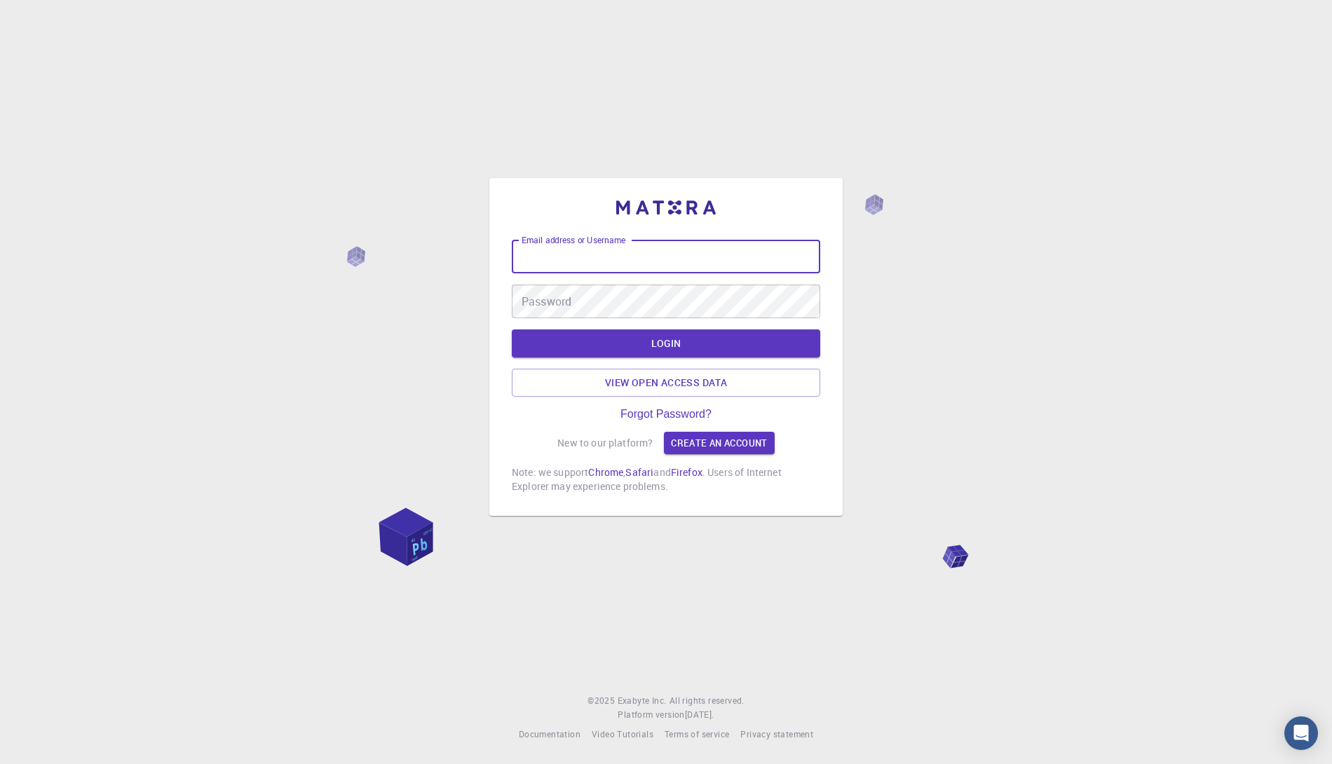 This screenshot has height=764, width=1332. I want to click on a: Documentation, so click(550, 735).